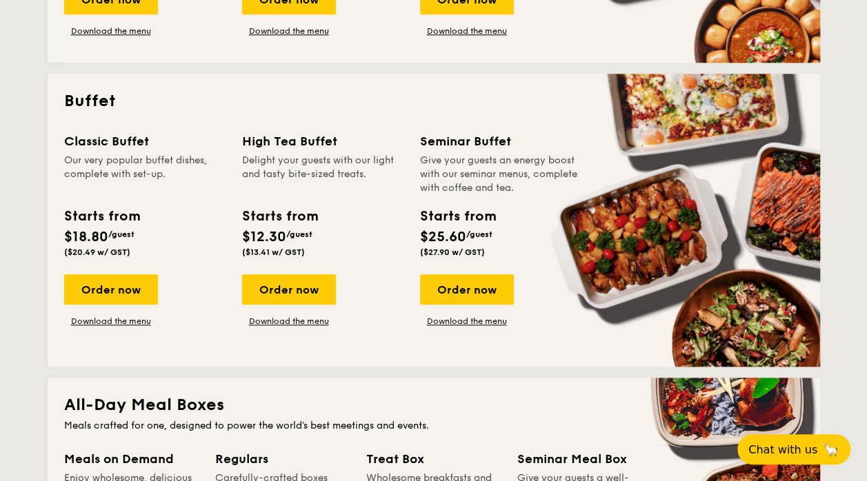  Describe the element at coordinates (323, 141) in the screenshot. I see `div: High Tea Buffet` at that location.